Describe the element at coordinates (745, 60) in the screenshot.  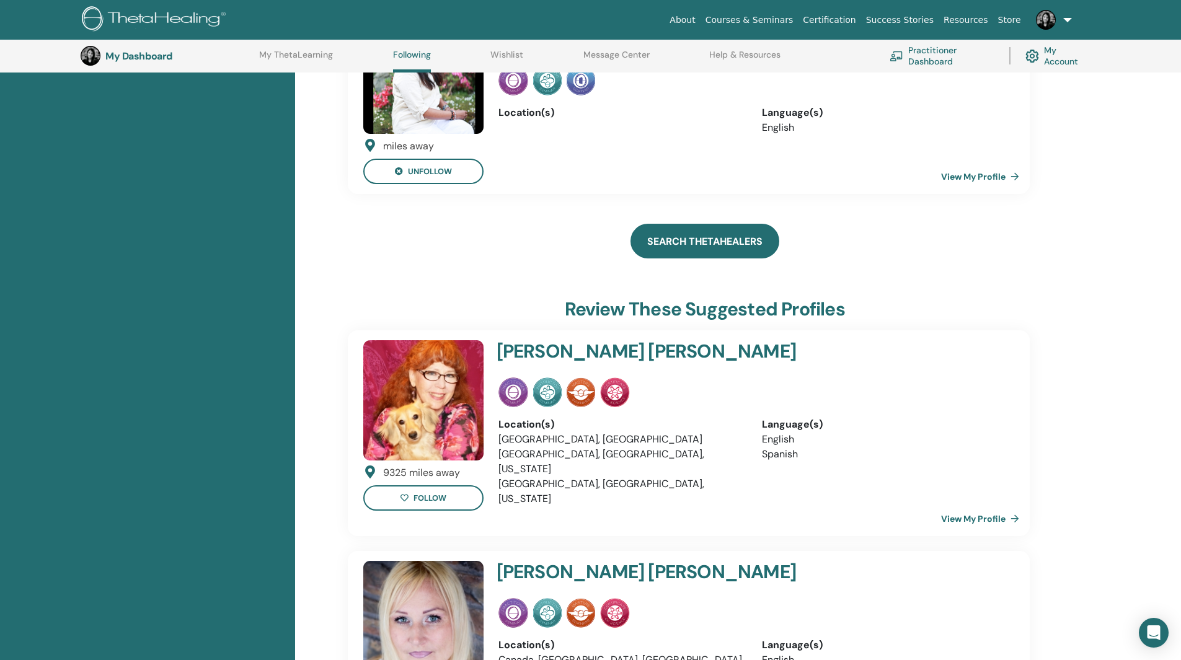
I see `a: Help & Resources` at that location.